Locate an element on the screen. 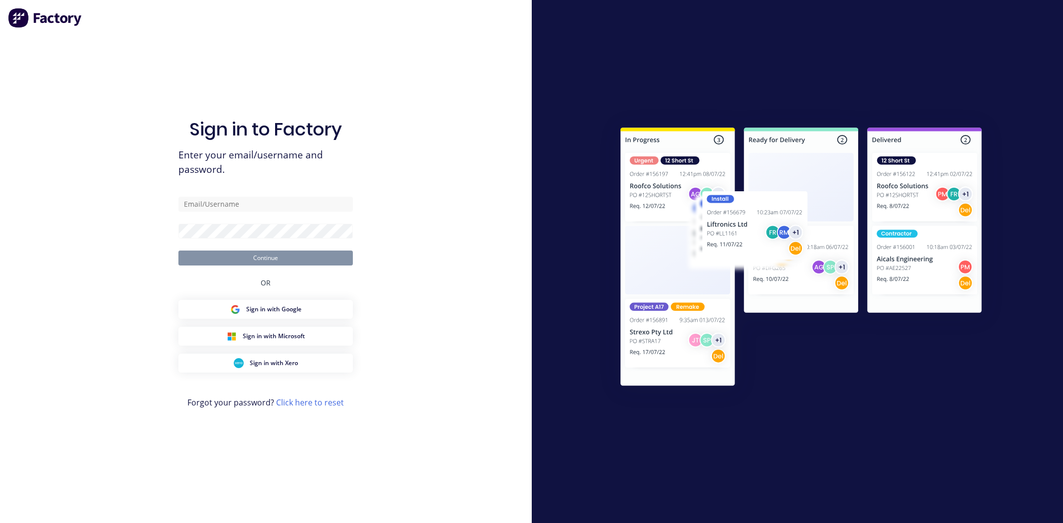  h1: Sign in to Factory is located at coordinates (266, 129).